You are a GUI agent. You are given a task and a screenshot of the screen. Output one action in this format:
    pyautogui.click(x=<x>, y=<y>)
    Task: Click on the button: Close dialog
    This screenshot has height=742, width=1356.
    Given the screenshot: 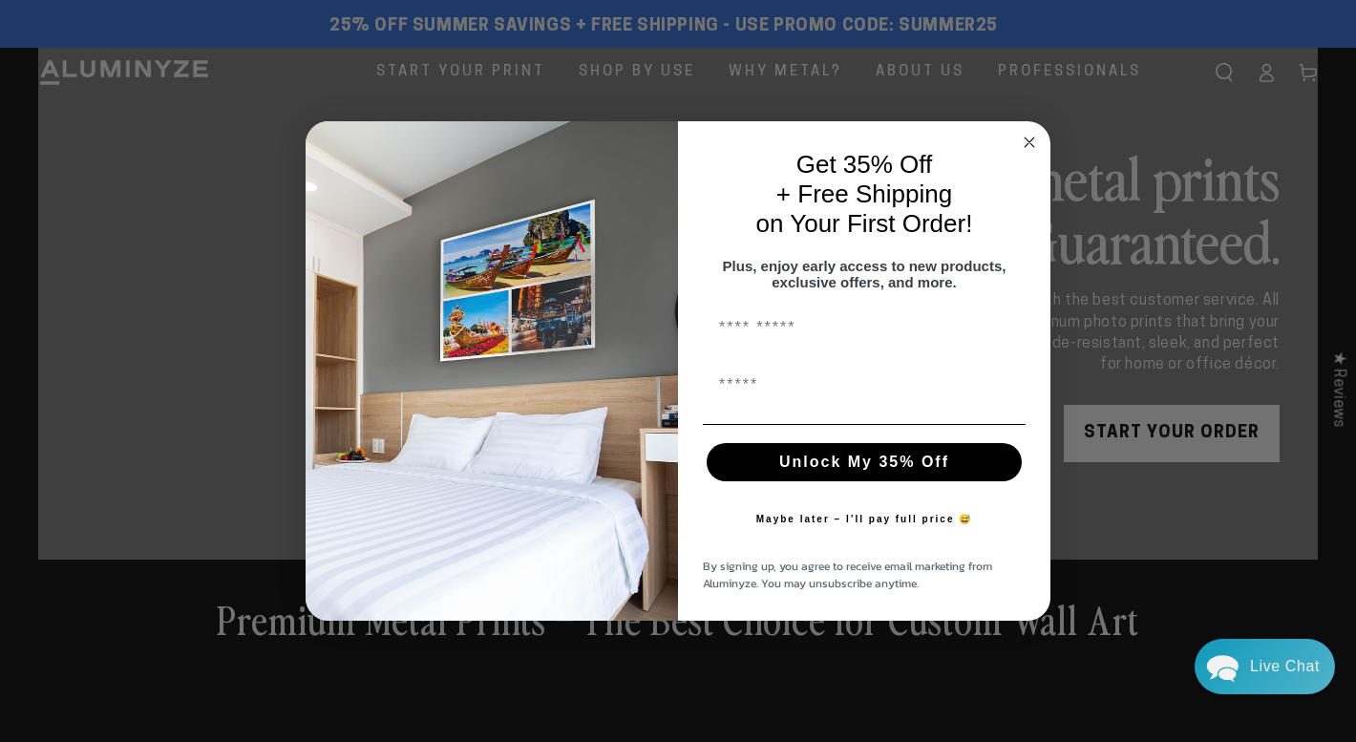 What is the action you would take?
    pyautogui.click(x=1030, y=142)
    